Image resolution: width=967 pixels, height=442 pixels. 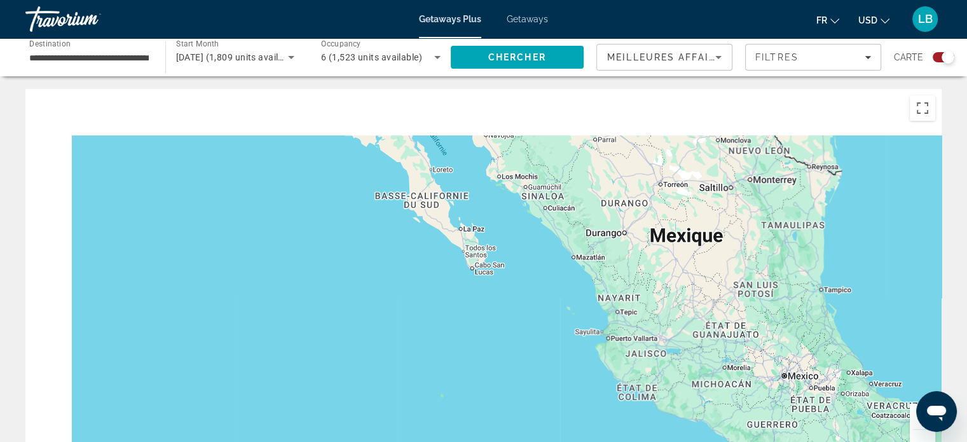 I want to click on button: Change language, so click(x=827, y=20).